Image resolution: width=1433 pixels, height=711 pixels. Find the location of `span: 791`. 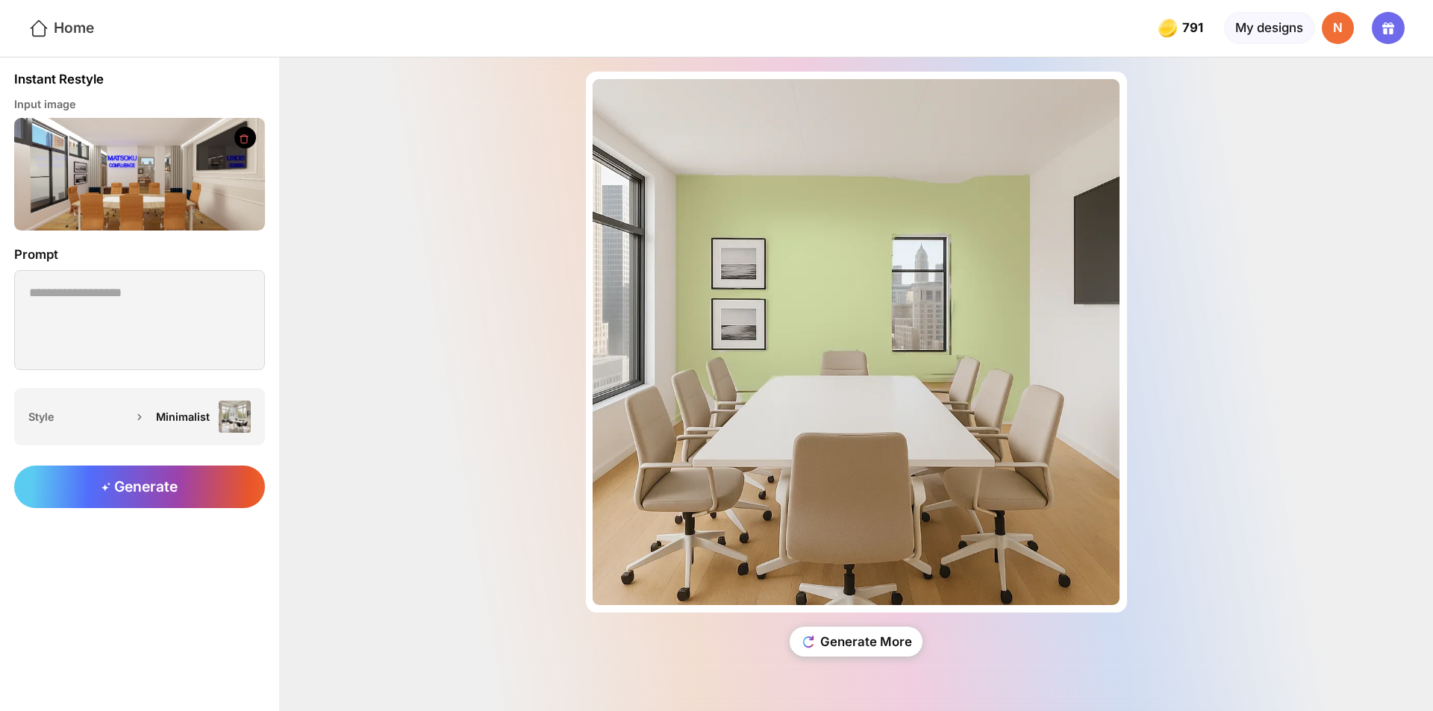

span: 791 is located at coordinates (1194, 28).